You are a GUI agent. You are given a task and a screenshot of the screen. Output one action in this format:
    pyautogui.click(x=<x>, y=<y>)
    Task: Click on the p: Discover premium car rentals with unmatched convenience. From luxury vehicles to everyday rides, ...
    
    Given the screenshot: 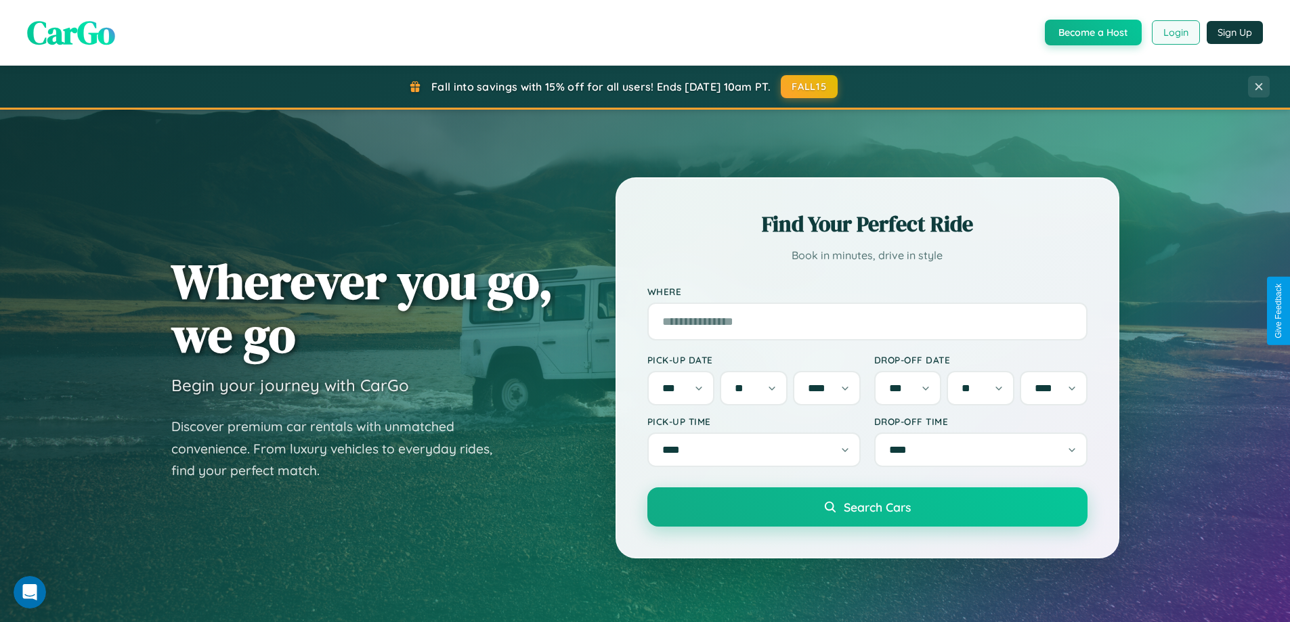 What is the action you would take?
    pyautogui.click(x=341, y=449)
    